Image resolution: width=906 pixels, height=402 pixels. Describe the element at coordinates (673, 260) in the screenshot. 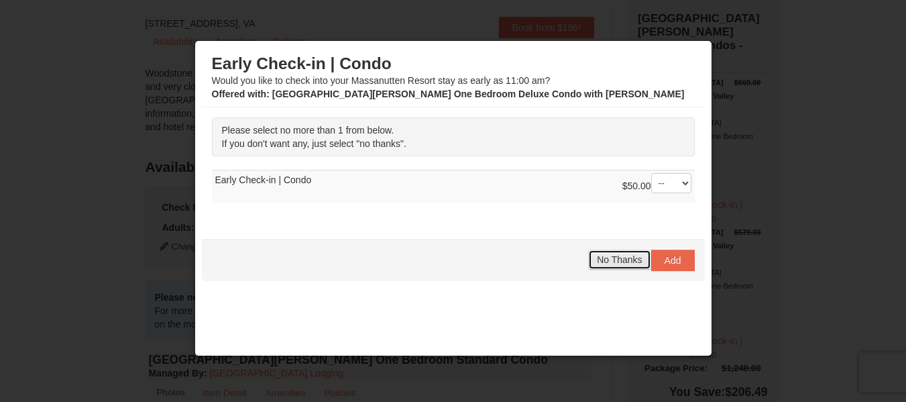

I see `button: Add` at that location.